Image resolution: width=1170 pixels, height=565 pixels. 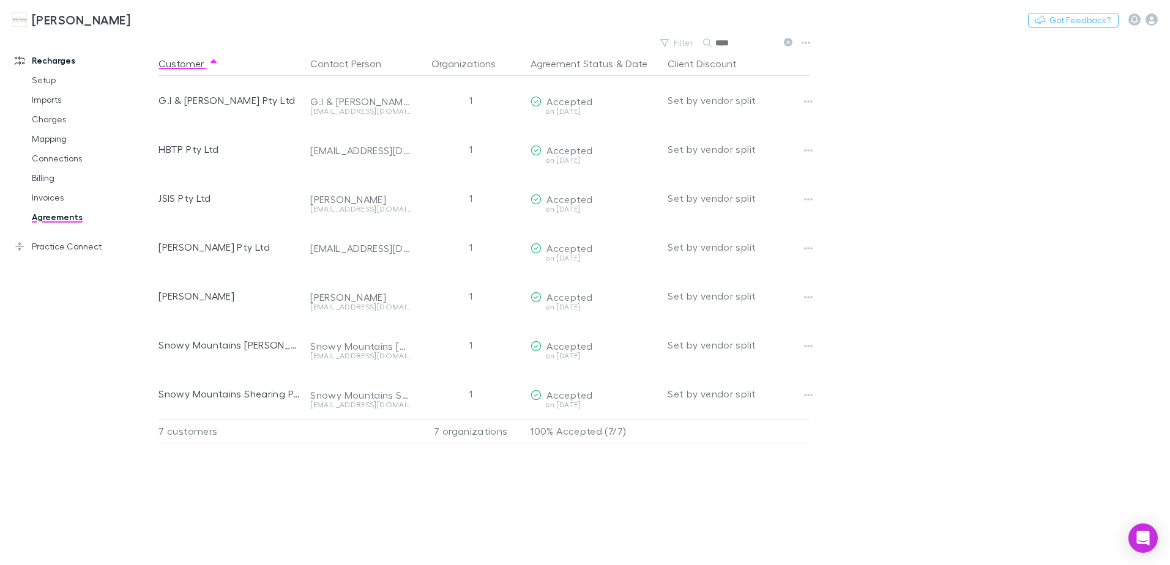 What do you see at coordinates (470, 64) in the screenshot?
I see `button: Organizations` at bounding box center [470, 64].